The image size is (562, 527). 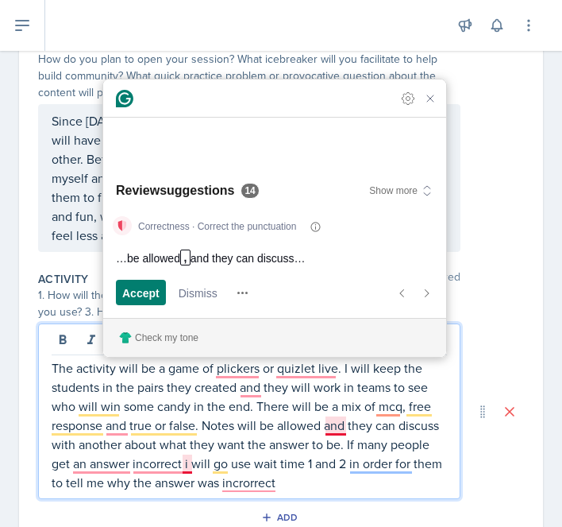 I want to click on p: The activity will be a game of plickers or quizlet live. I will keep the students in the pairs th..., so click(x=249, y=425).